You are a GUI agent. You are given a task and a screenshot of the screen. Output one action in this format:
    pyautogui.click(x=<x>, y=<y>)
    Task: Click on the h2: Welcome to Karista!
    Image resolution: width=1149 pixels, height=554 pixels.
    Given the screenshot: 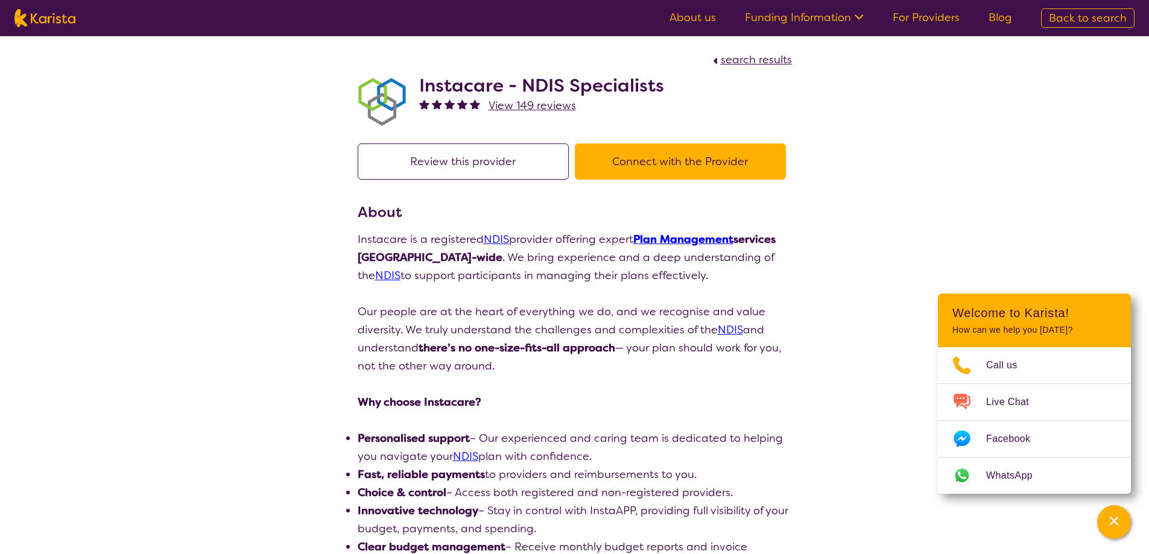 What is the action you would take?
    pyautogui.click(x=1034, y=313)
    